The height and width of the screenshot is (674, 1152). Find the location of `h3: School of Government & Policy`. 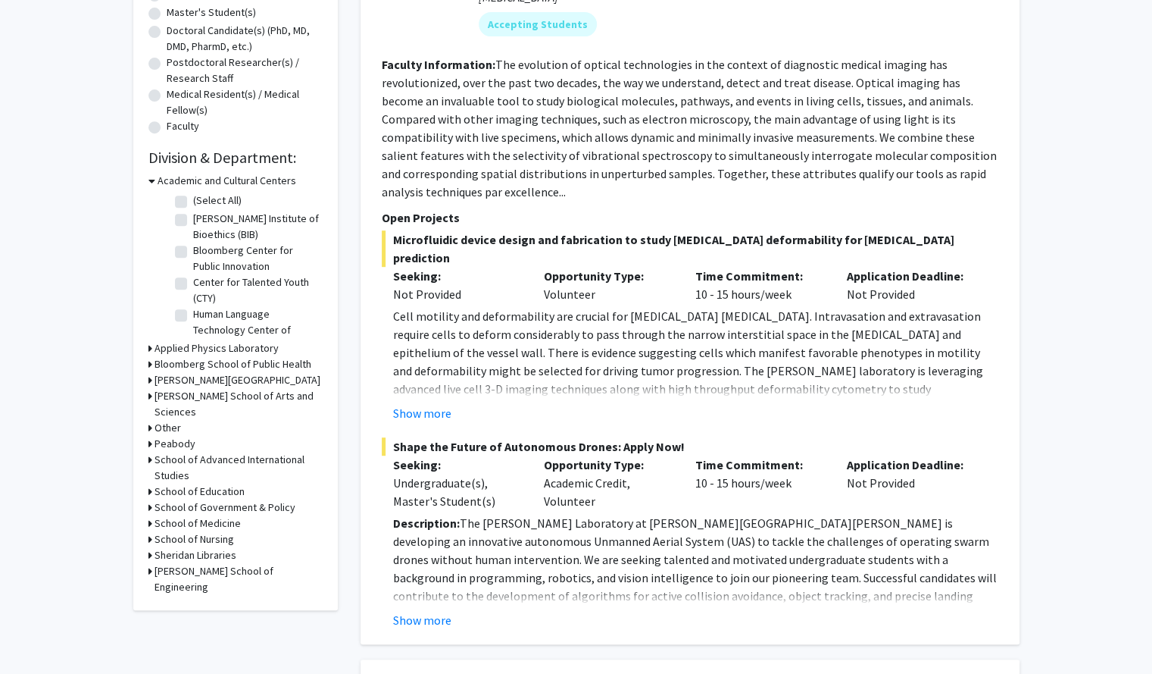

h3: School of Government & Policy is located at coordinates (225, 507).